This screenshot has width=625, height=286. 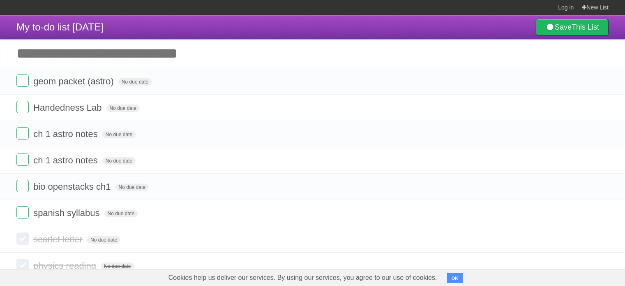 What do you see at coordinates (68, 107) in the screenshot?
I see `span: Handedness Lab` at bounding box center [68, 107].